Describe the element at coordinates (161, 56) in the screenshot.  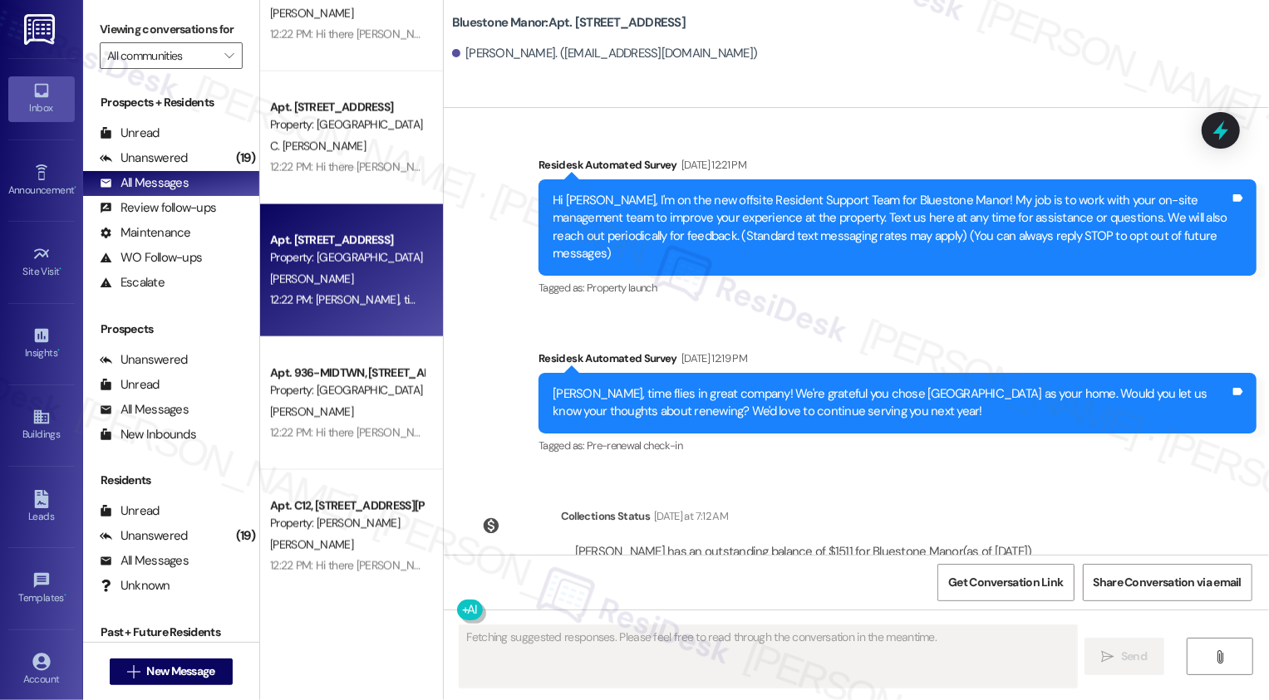
I see `input: All communities` at that location.